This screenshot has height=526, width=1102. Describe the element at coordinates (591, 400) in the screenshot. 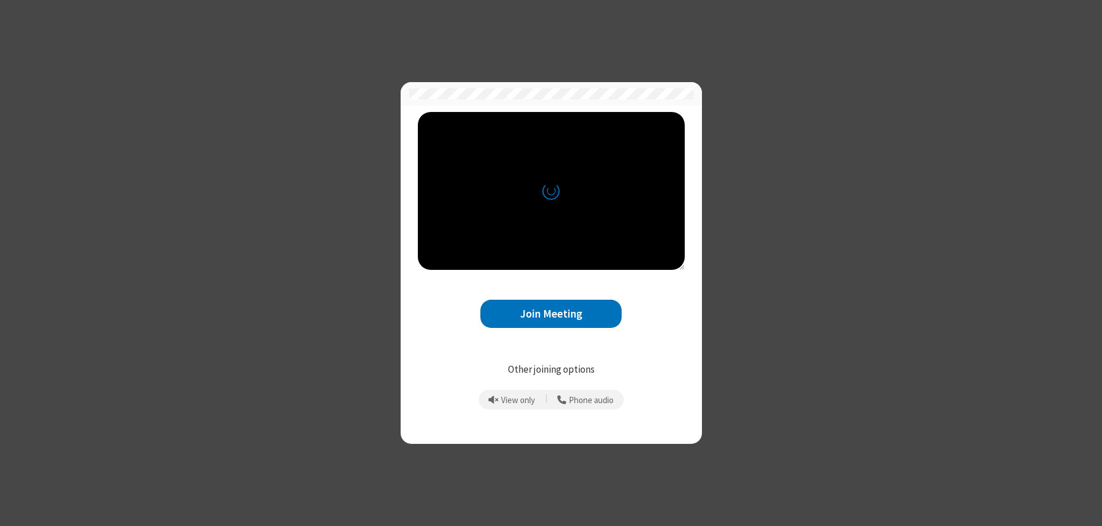

I see `span: Phone audio` at that location.